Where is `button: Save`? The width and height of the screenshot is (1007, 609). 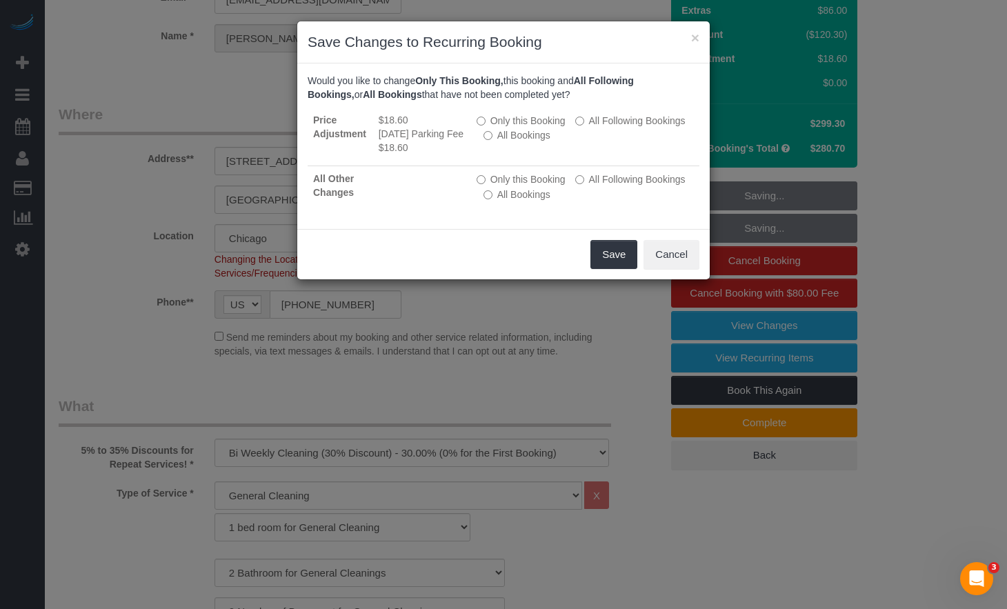
button: Save is located at coordinates (614, 255).